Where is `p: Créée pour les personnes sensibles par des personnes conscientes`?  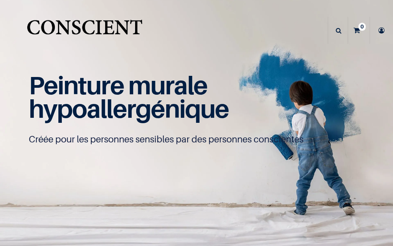
p: Créée pour les personnes sensibles par des personnes conscientes is located at coordinates (197, 139).